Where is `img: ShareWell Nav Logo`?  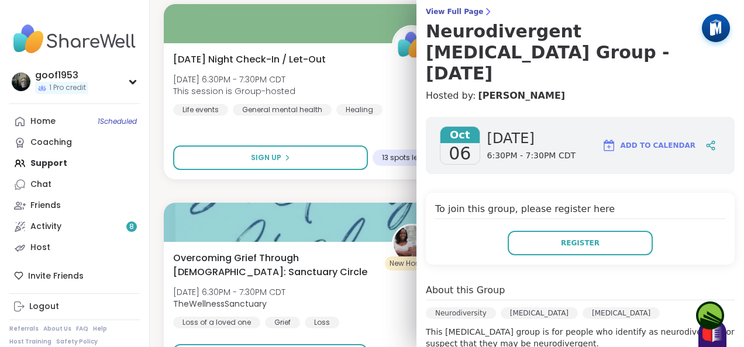
img: ShareWell Nav Logo is located at coordinates (74, 39).